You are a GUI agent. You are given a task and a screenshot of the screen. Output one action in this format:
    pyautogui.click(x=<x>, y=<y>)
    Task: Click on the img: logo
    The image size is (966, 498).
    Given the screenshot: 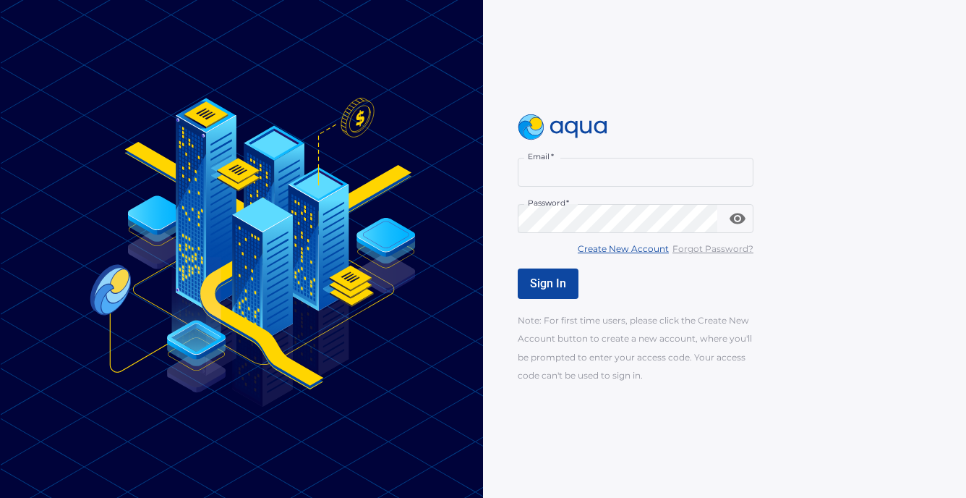 What is the action you would take?
    pyautogui.click(x=563, y=127)
    